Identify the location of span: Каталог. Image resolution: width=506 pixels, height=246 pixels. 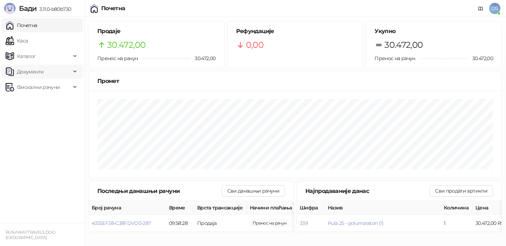
(26, 56).